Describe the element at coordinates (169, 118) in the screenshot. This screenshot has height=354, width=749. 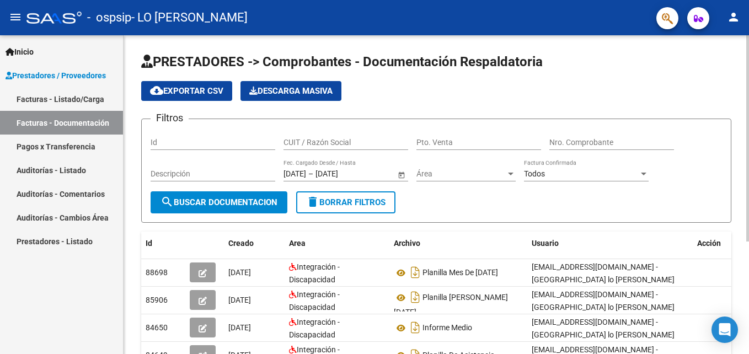
I see `h3: Filtros` at that location.